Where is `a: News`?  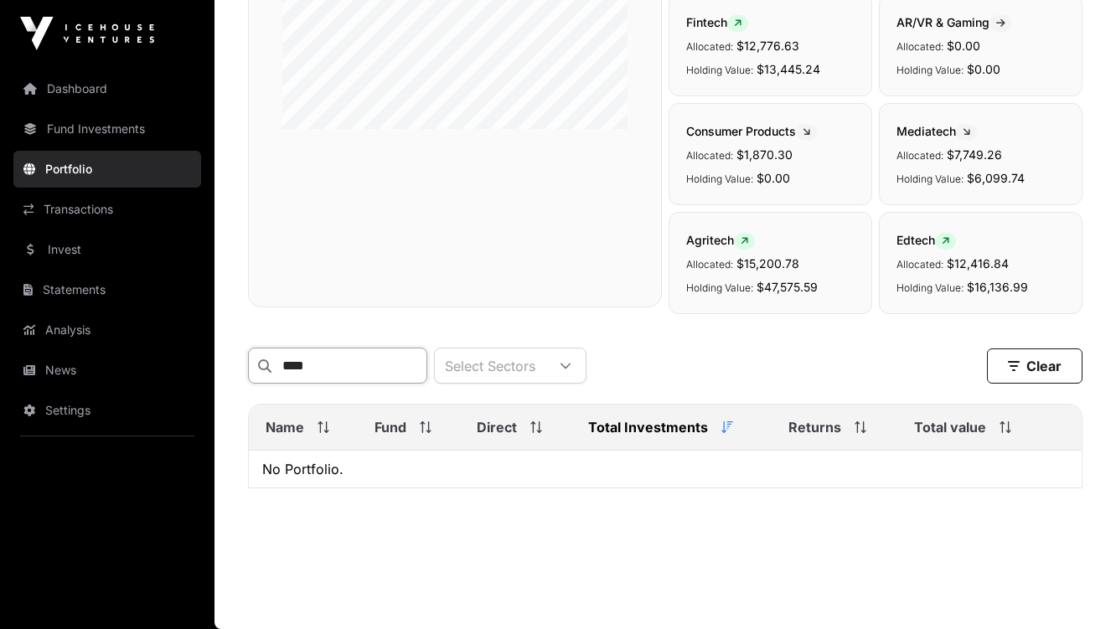
a: News is located at coordinates (107, 370).